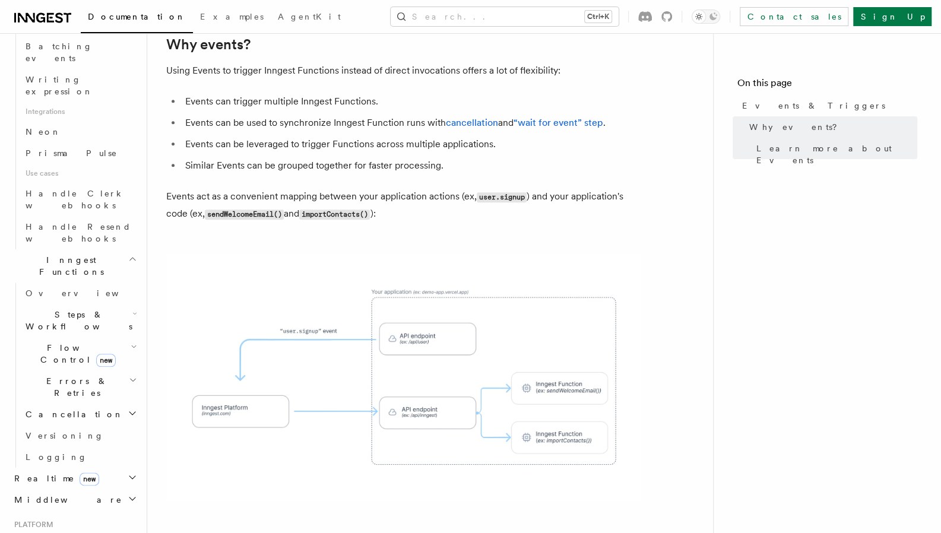 The image size is (941, 533). Describe the element at coordinates (502, 197) in the screenshot. I see `code: user.signup` at that location.